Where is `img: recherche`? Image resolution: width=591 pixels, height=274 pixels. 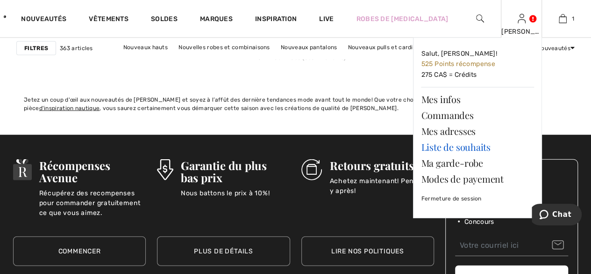 img: recherche is located at coordinates (480, 19).